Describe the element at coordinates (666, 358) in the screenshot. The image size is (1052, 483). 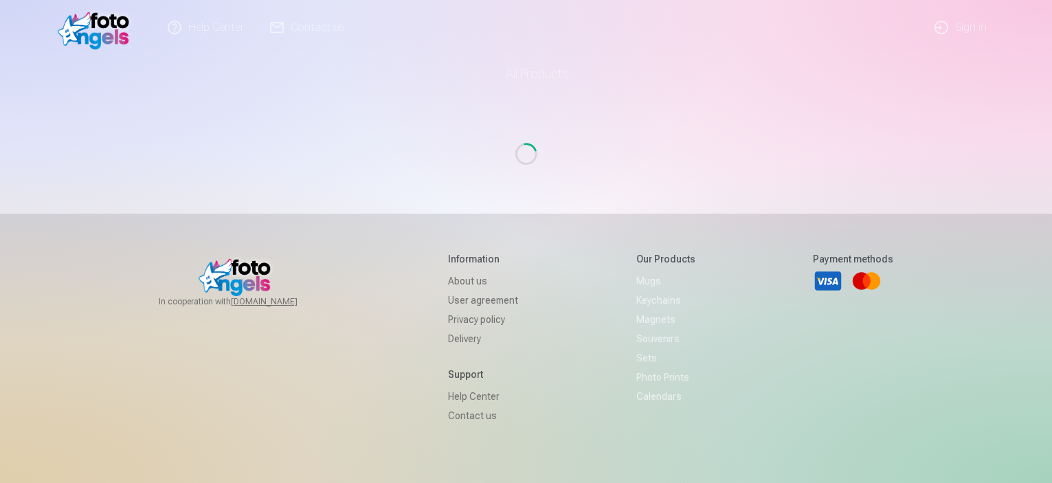
I see `a: Sets` at that location.